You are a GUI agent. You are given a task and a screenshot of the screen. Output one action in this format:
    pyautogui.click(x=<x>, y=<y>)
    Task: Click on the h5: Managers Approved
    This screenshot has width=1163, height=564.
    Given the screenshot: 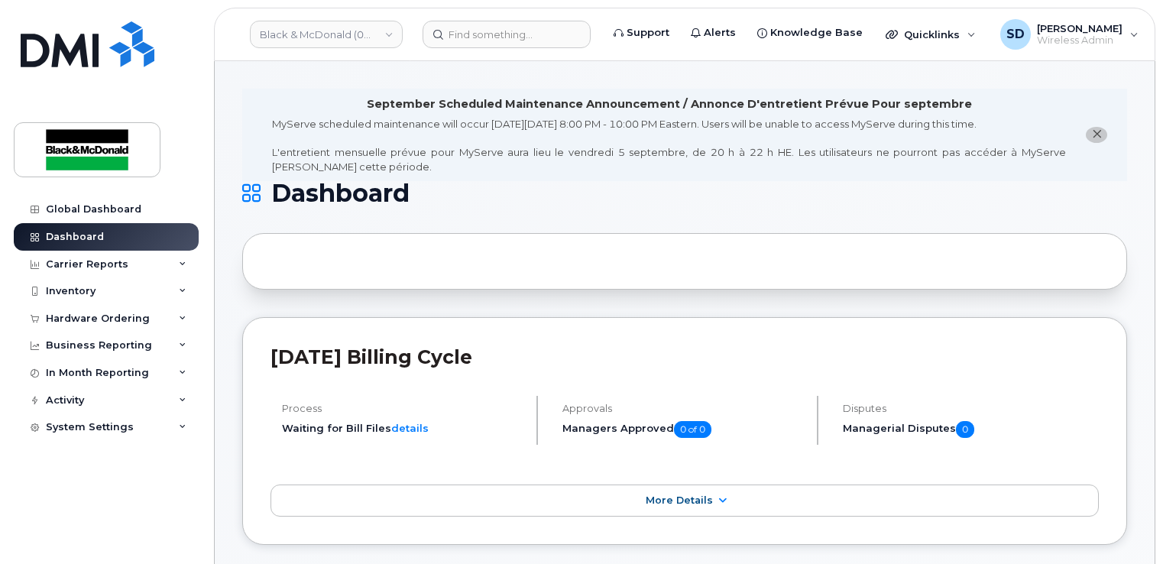 What is the action you would take?
    pyautogui.click(x=683, y=430)
    